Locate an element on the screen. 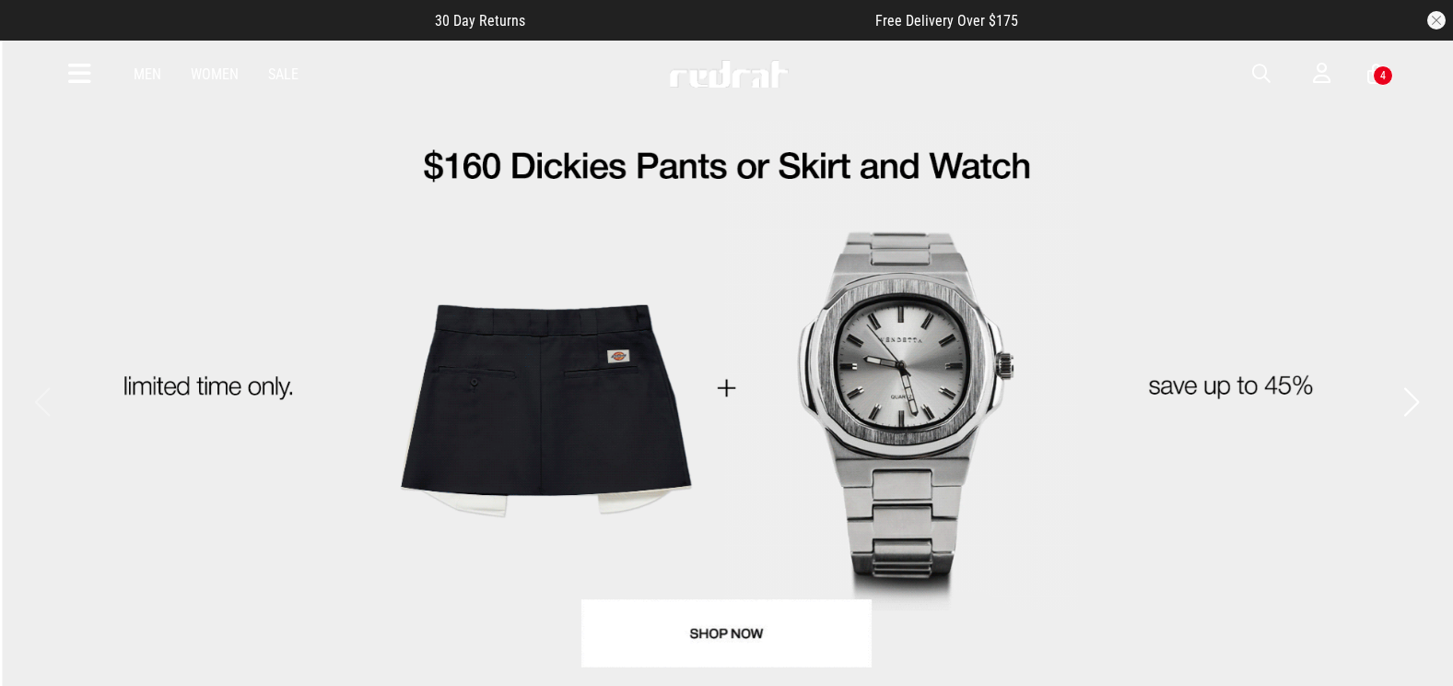 This screenshot has height=686, width=1453. a: Women is located at coordinates (215, 74).